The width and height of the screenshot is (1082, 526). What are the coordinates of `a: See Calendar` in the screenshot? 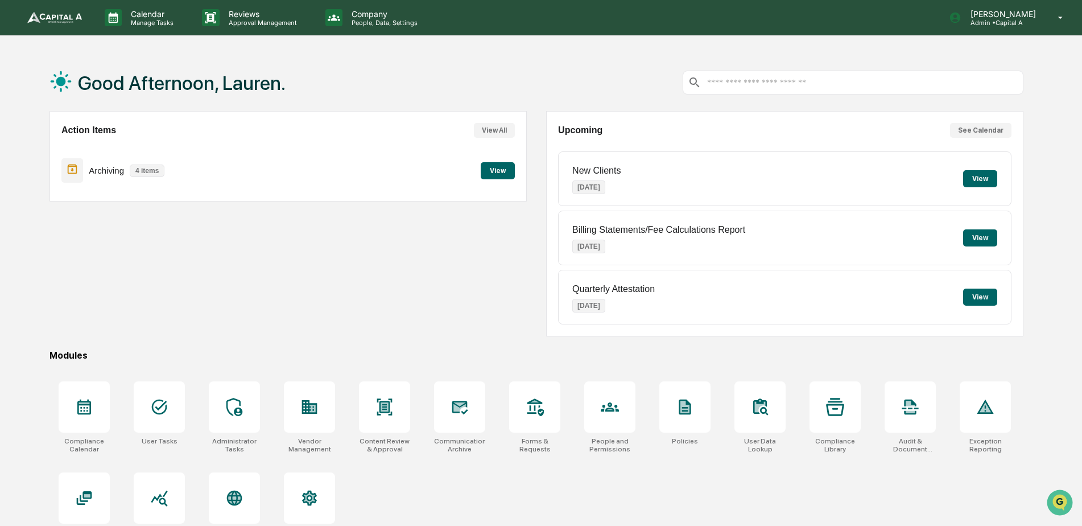 It's located at (981, 130).